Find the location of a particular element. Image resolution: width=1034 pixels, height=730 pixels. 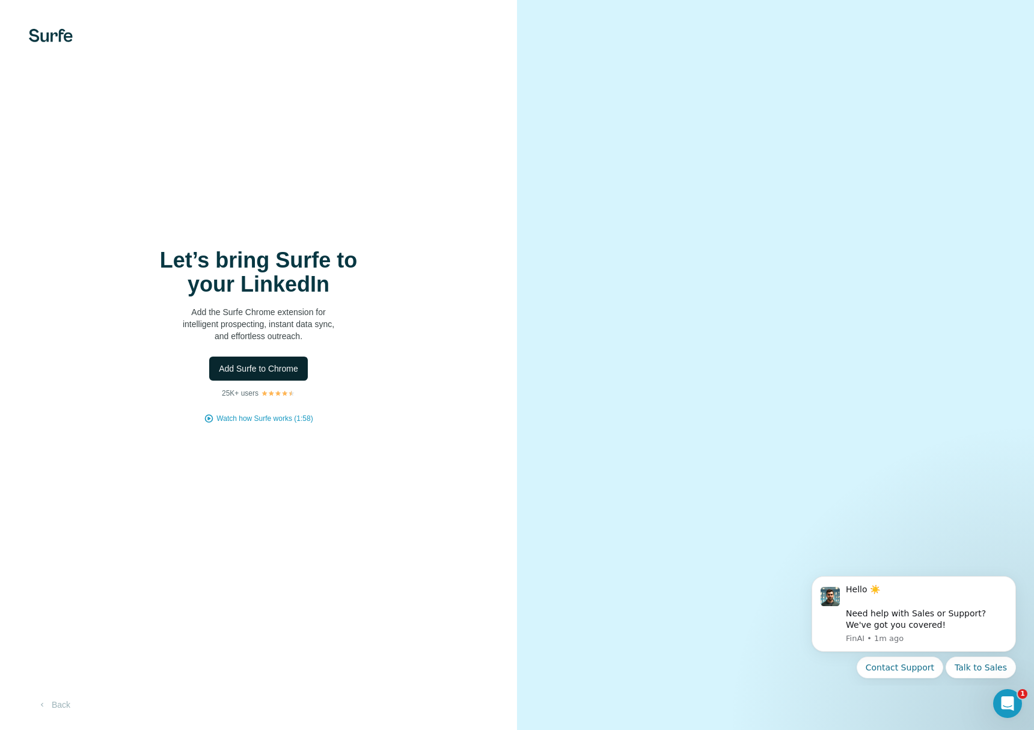

img: Rating Stars is located at coordinates (278, 393).